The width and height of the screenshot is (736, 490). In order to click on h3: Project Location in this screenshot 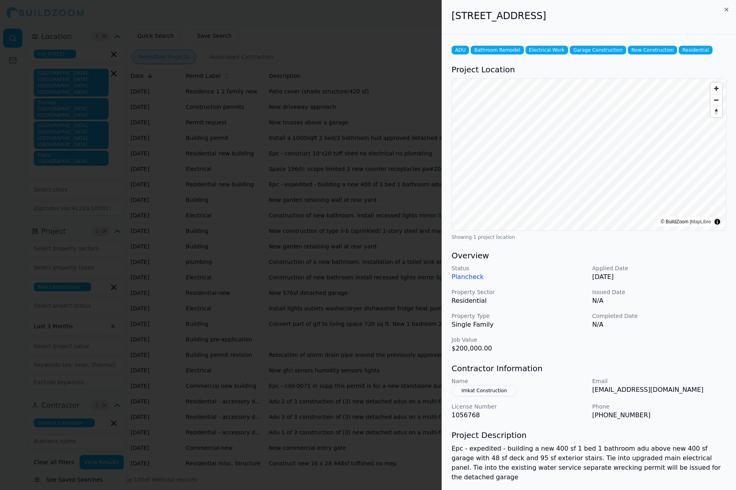, I will do `click(589, 70)`.